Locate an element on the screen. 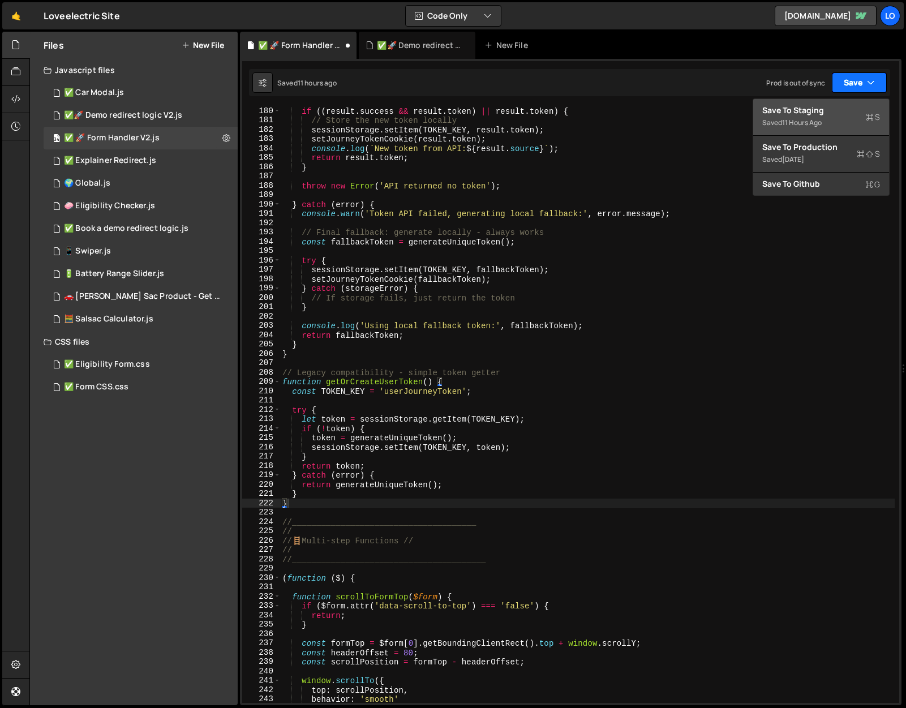  div: 226 is located at coordinates (262, 541).